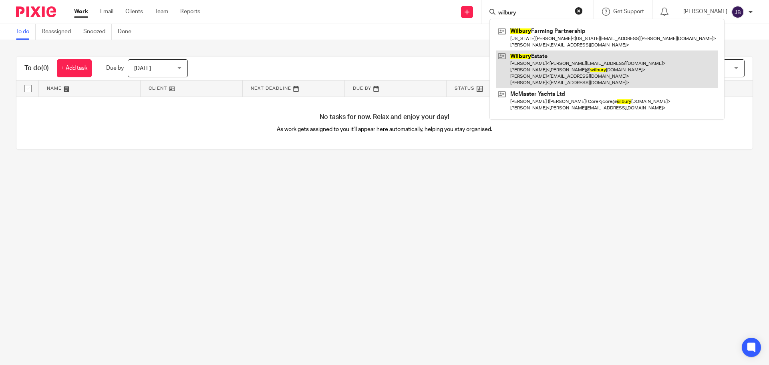 The width and height of the screenshot is (769, 365). What do you see at coordinates (26, 32) in the screenshot?
I see `a: To do` at bounding box center [26, 32].